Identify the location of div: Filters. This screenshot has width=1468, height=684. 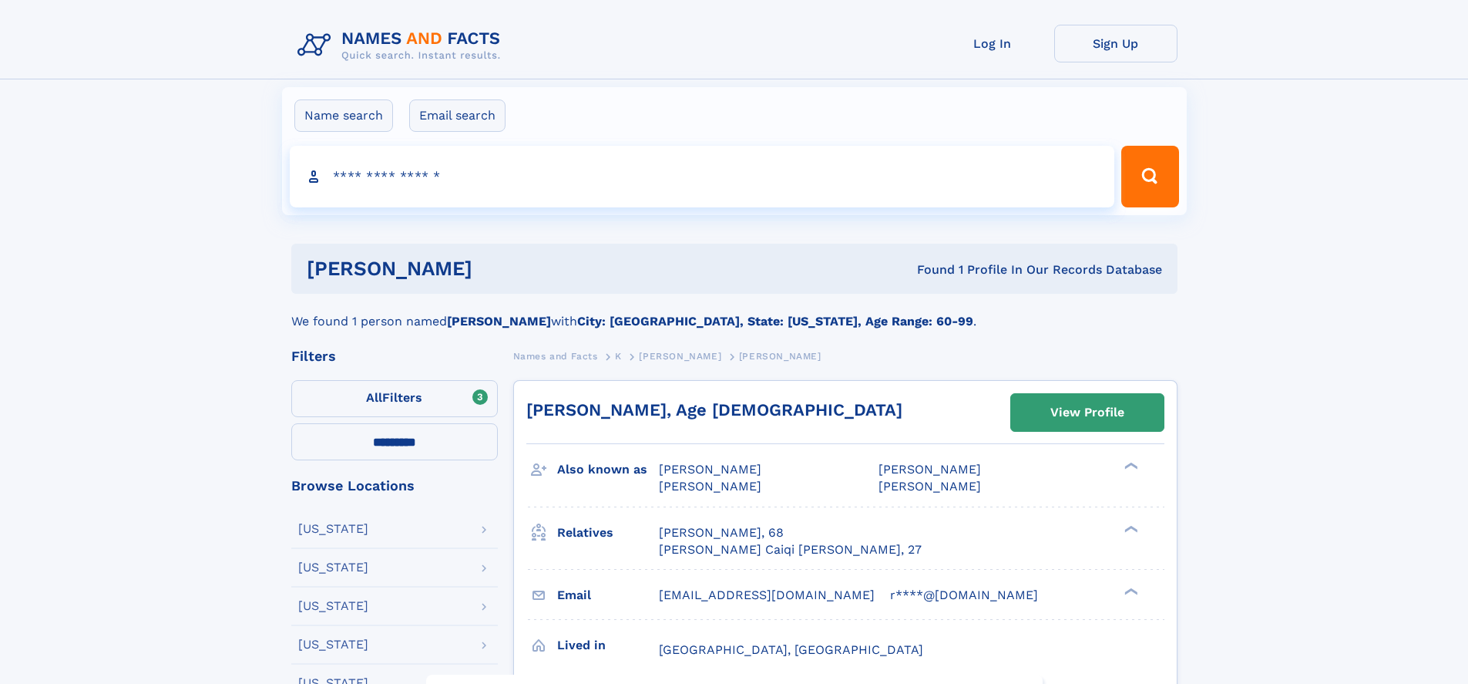
(395, 356).